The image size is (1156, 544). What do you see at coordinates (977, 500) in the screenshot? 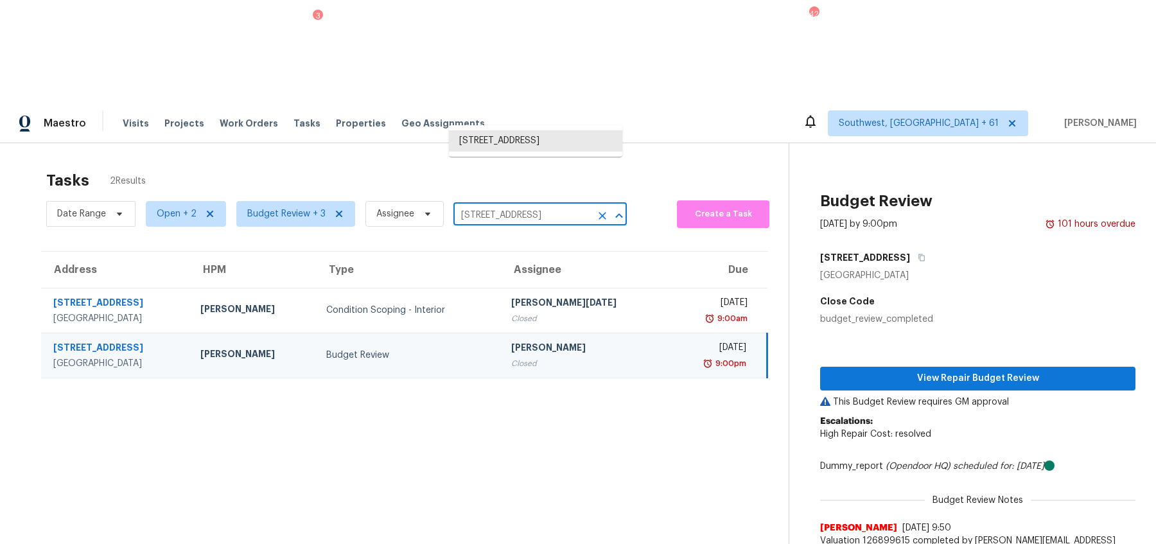
I see `span: Budget Review Notes` at bounding box center [977, 500].